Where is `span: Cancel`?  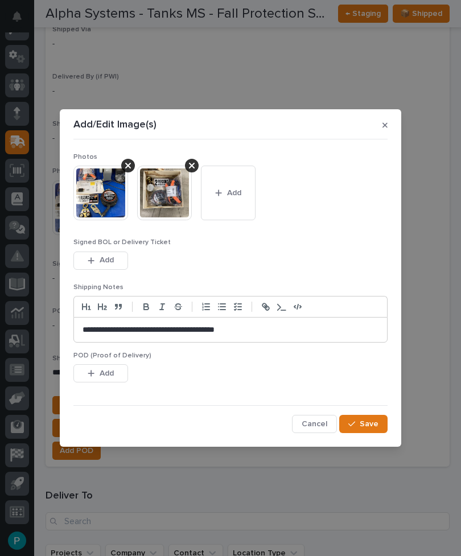 span: Cancel is located at coordinates (314, 424).